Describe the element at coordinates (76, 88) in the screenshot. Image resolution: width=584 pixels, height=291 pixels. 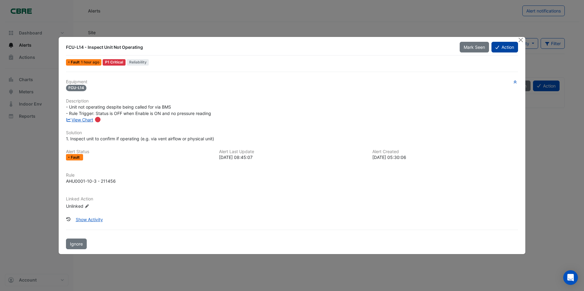
I see `span: FCU-L14` at that location.